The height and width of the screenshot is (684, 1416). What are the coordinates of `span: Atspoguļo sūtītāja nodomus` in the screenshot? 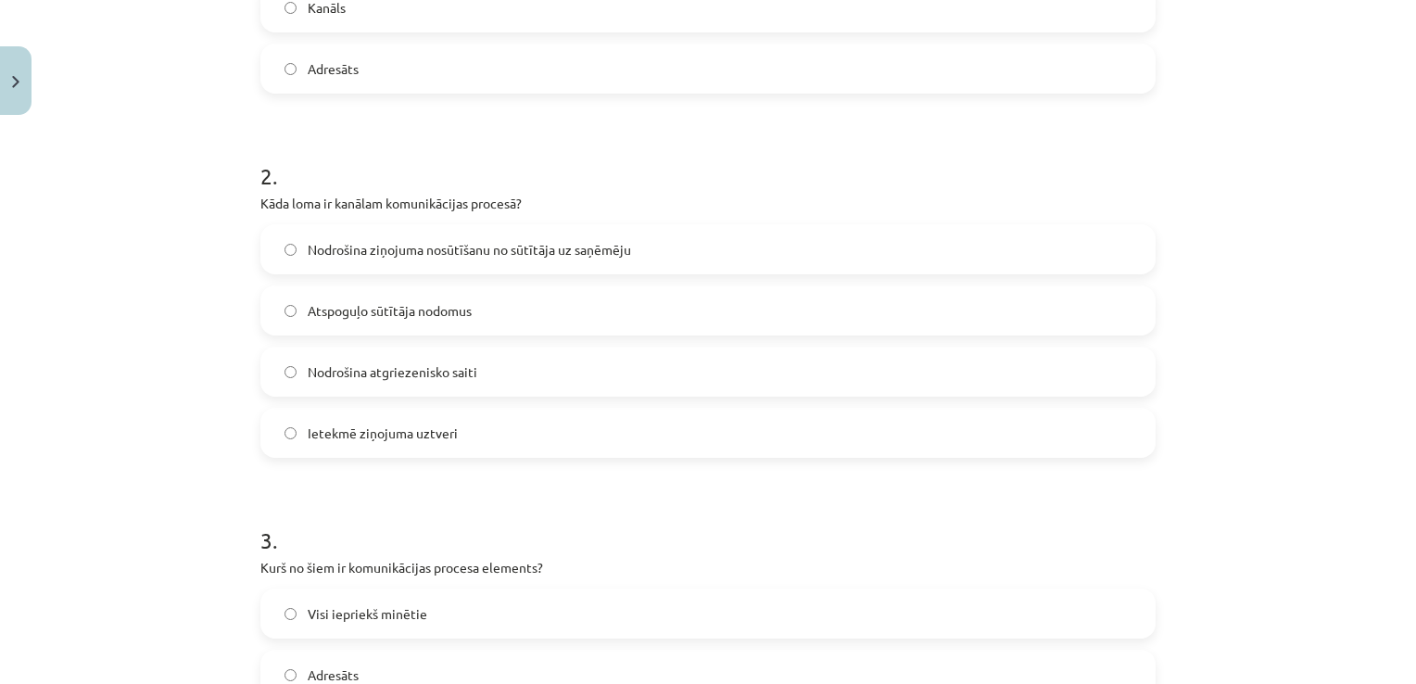 It's located at (389, 311).